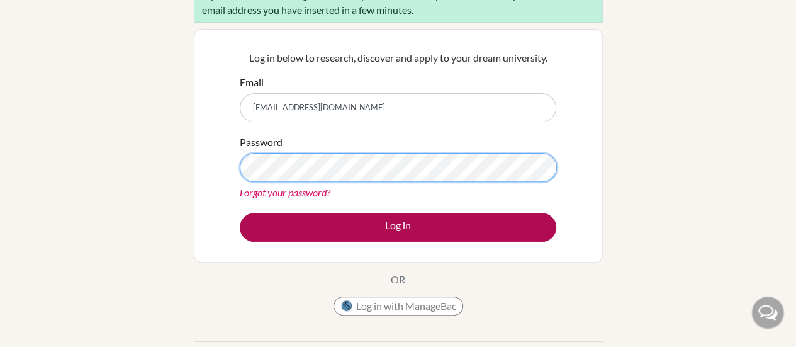  I want to click on label: Email, so click(252, 82).